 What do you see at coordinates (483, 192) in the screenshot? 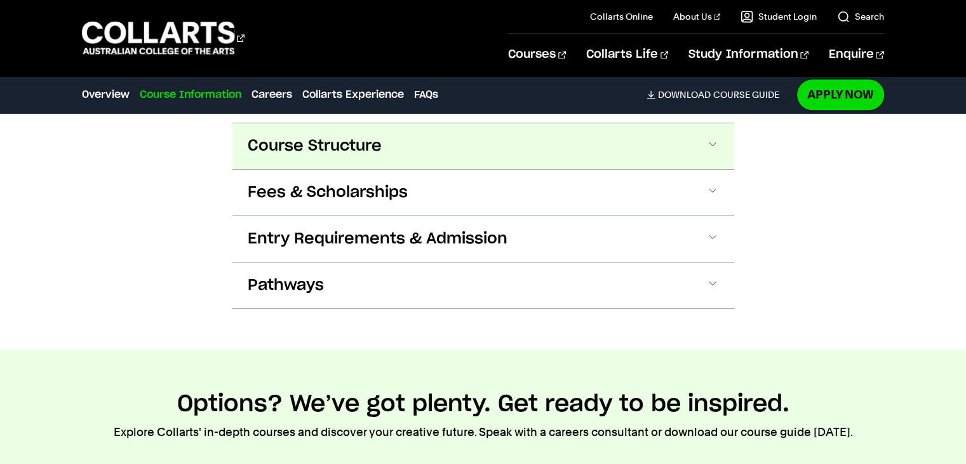
I see `button: Fees & Scholarships` at bounding box center [483, 192].